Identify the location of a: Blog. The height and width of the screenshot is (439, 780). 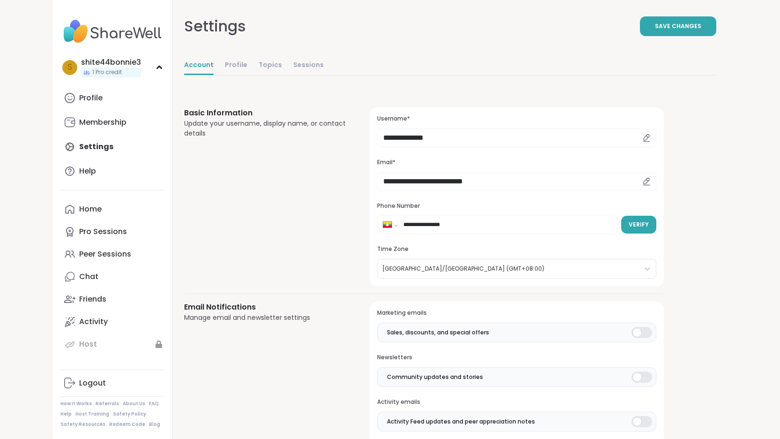
(155, 424).